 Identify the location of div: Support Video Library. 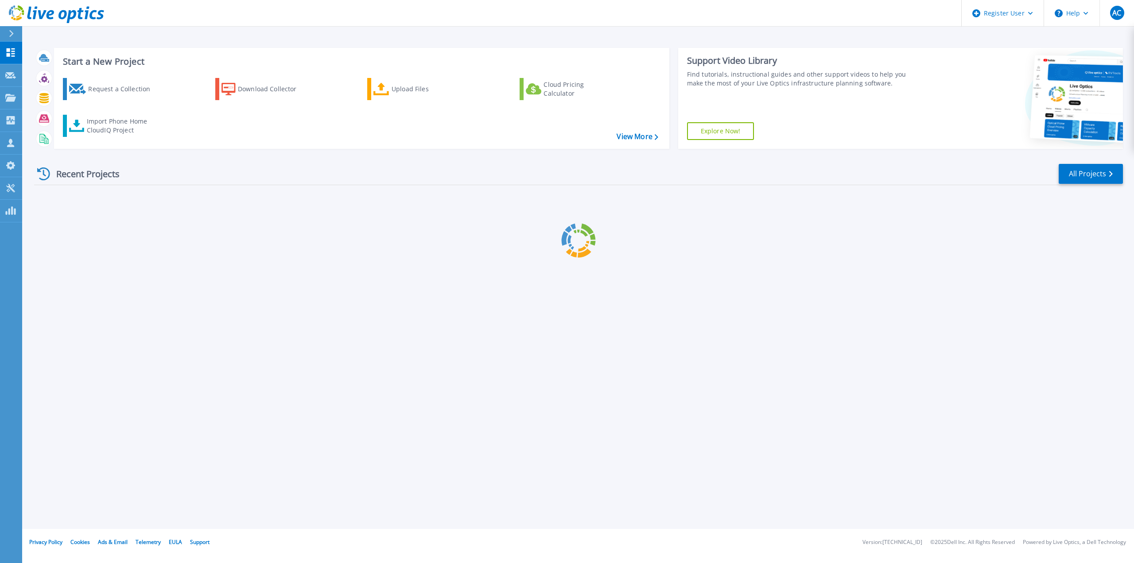
(802, 61).